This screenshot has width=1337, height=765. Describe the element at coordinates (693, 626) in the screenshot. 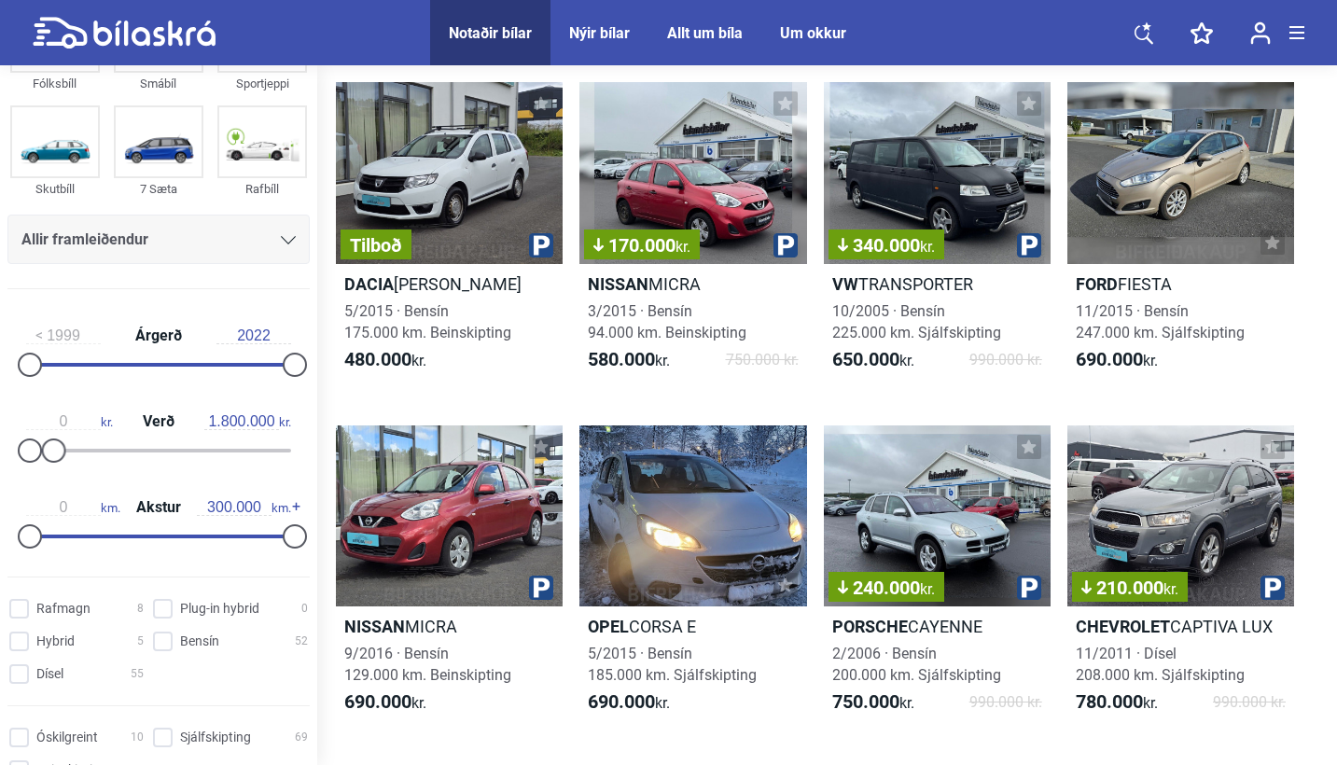

I see `h2: CORSA E` at that location.